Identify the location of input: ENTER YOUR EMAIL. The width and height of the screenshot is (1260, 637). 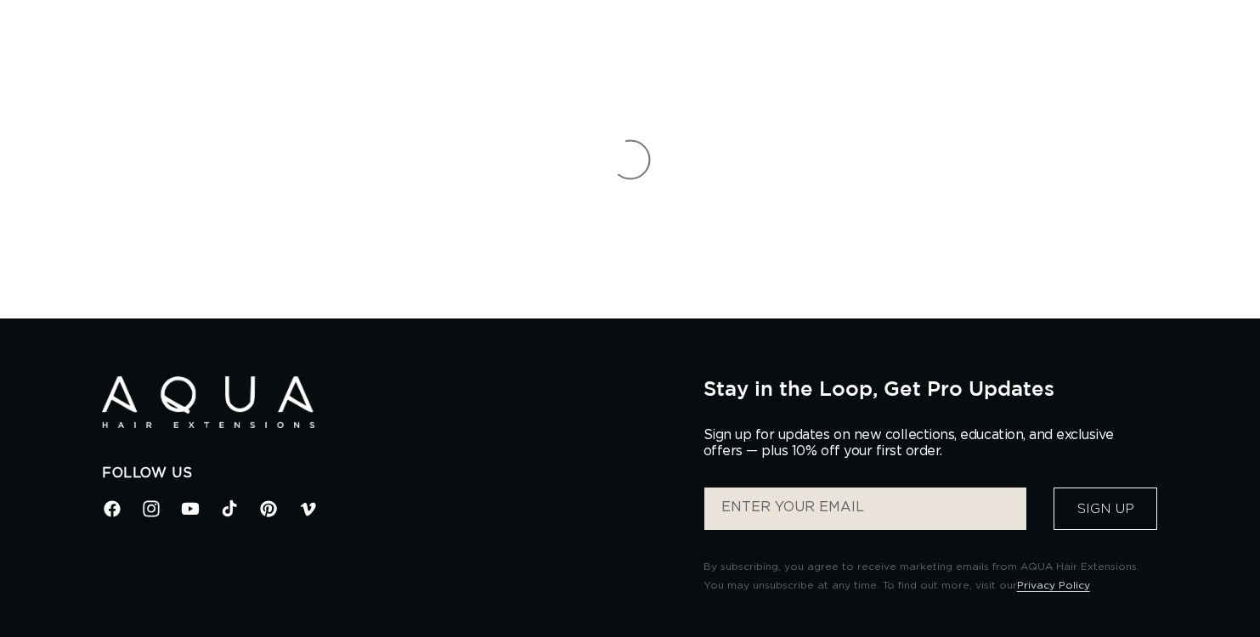
(865, 509).